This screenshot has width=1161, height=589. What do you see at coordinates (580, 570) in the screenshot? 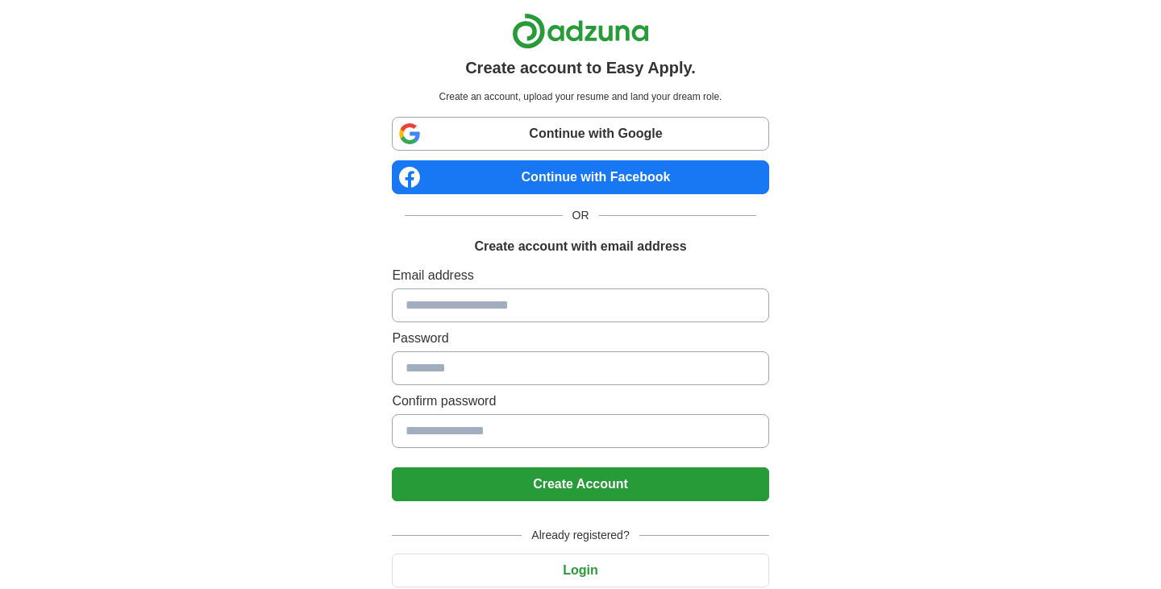
I see `a: Login` at bounding box center [580, 570].